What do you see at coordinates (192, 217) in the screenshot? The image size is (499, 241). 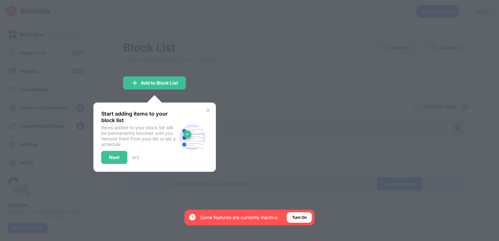 I see `img: error-circle-white.svg` at bounding box center [192, 217].